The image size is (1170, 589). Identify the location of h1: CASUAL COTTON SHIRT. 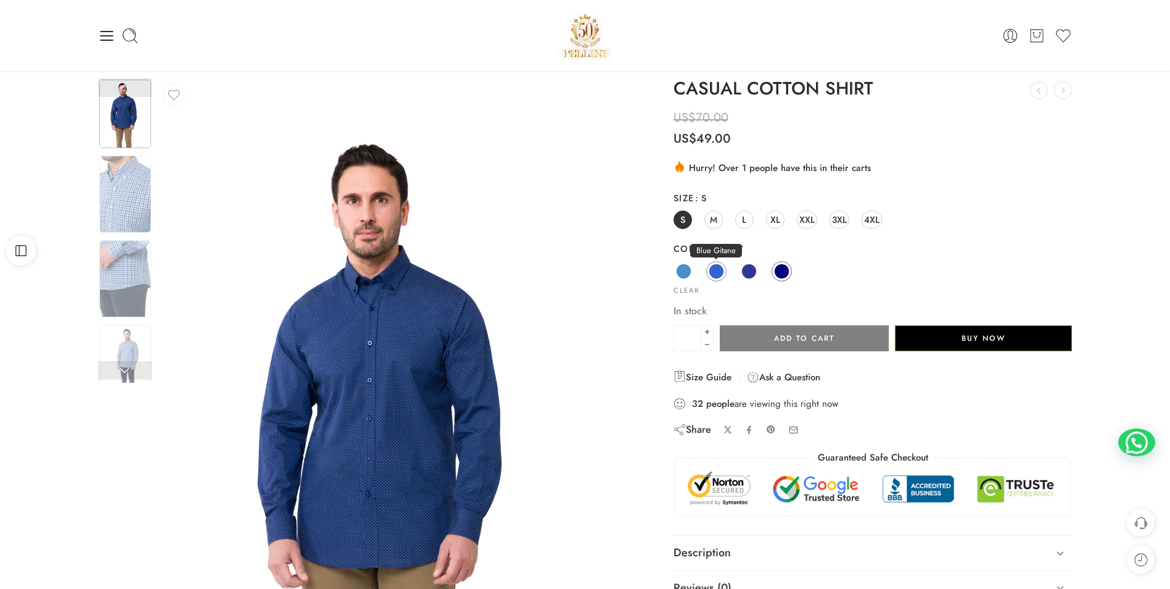
(873, 89).